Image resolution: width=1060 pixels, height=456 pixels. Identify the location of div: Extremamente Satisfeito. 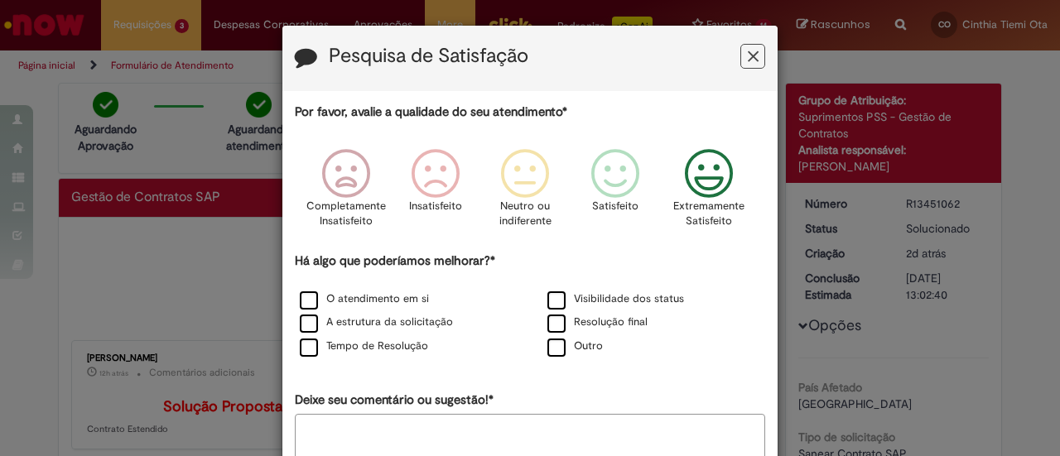
(710, 193).